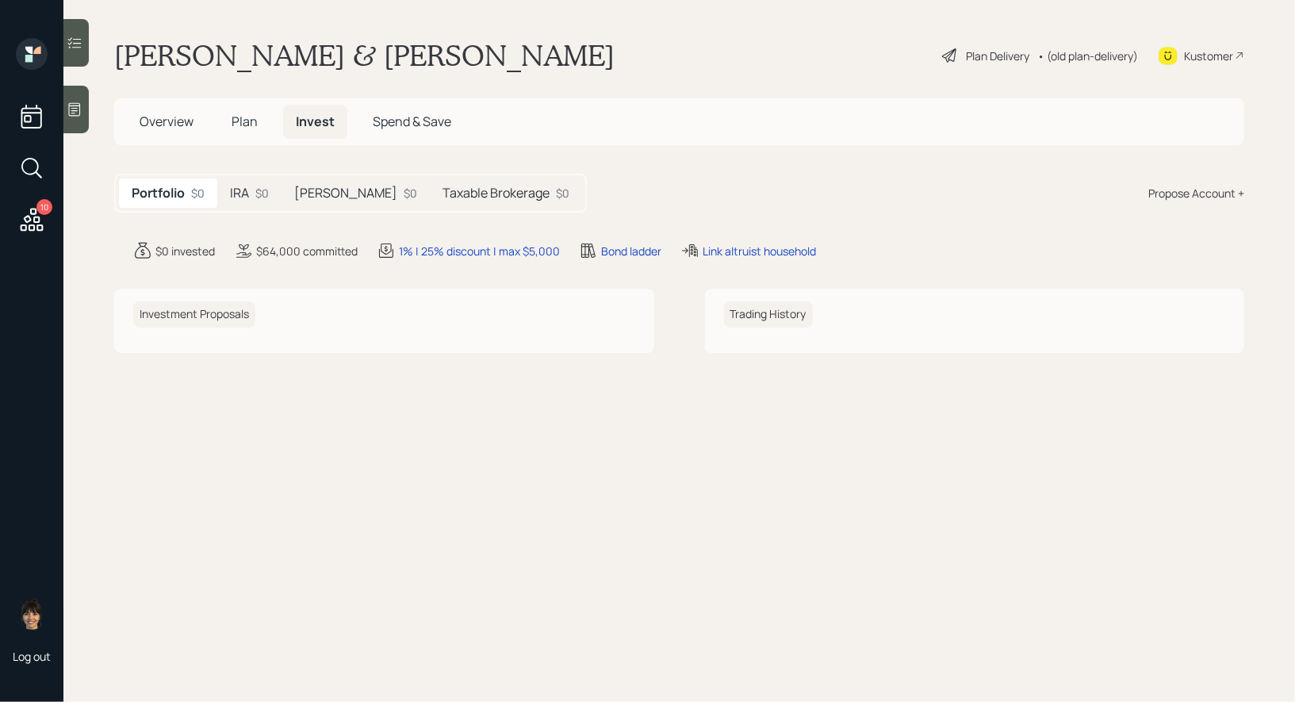  I want to click on div: Propose Account +, so click(1196, 193).